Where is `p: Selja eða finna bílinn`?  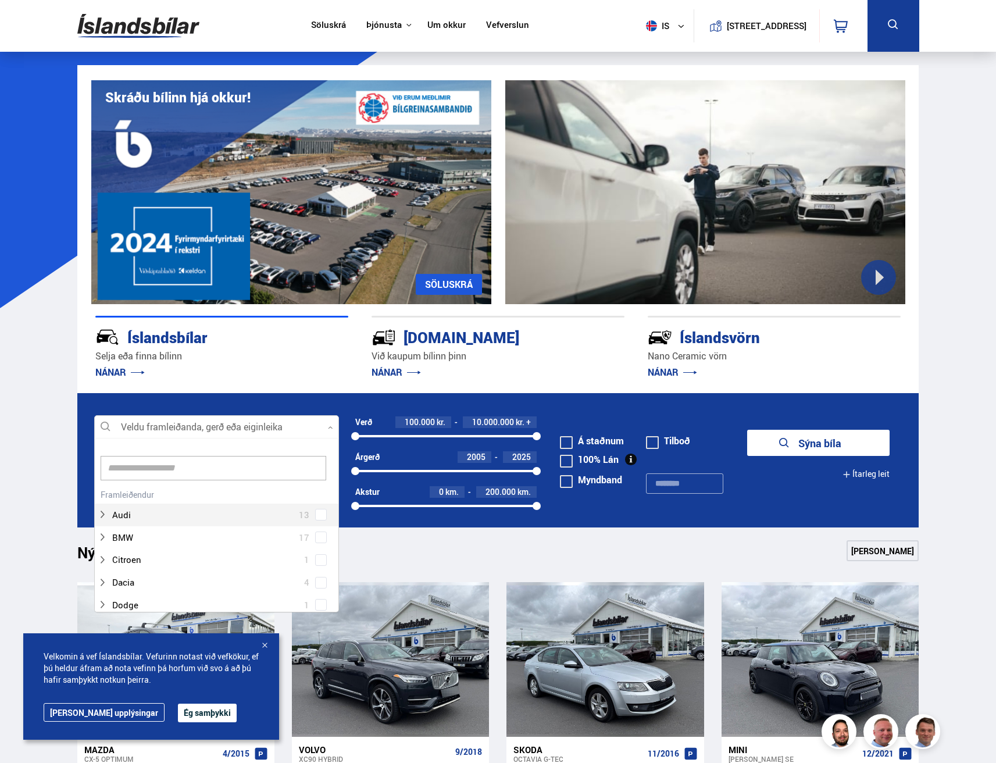 p: Selja eða finna bílinn is located at coordinates (222, 356).